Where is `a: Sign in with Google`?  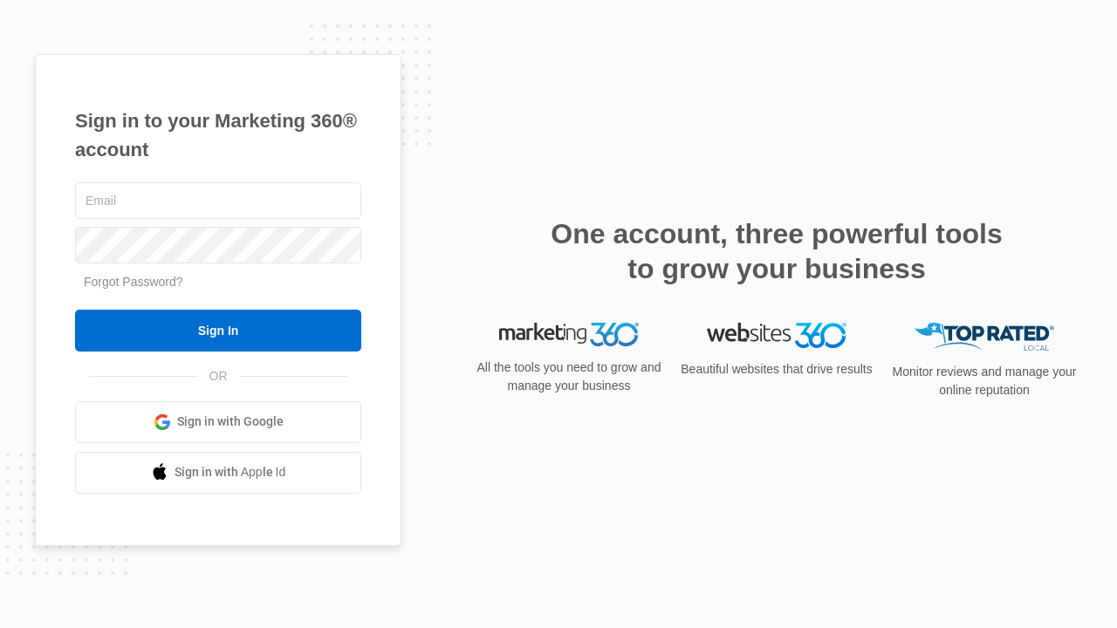
a: Sign in with Google is located at coordinates (218, 422).